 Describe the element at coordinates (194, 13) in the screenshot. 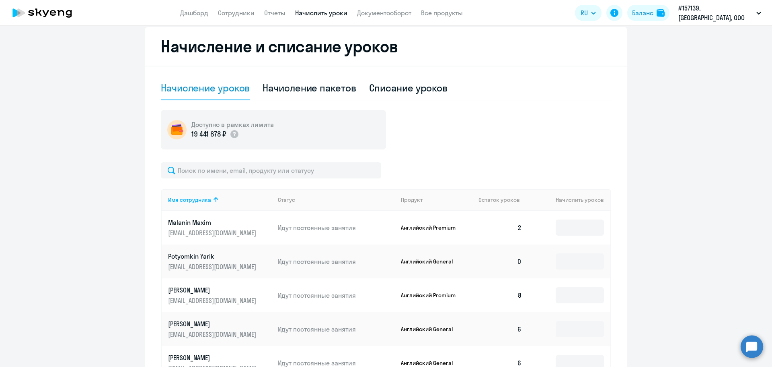

I see `a: Дашборд` at that location.